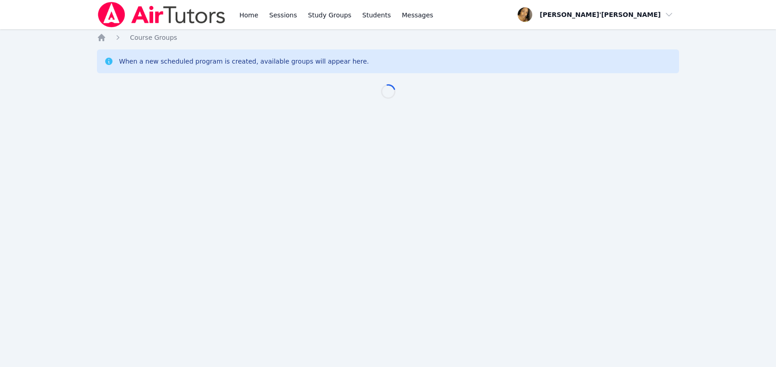 Image resolution: width=776 pixels, height=367 pixels. Describe the element at coordinates (418, 15) in the screenshot. I see `span: Messages` at that location.